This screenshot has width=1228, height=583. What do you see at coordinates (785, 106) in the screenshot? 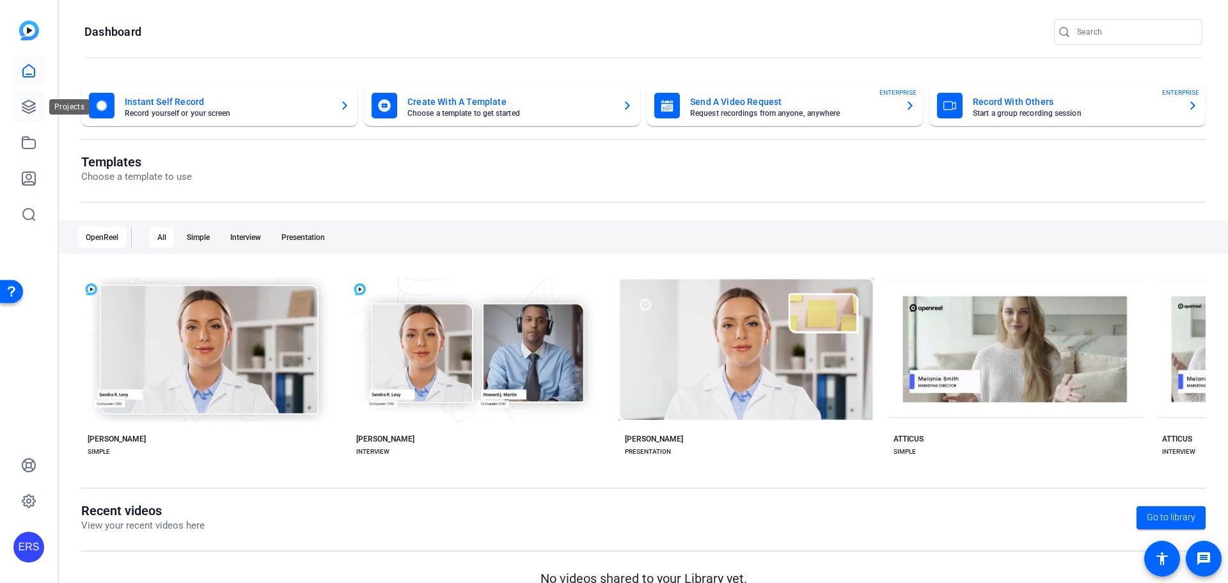
I see `button: Send A Video RequestRequest recordings from anyone, anywhereENTERPRISE` at bounding box center [785, 106].